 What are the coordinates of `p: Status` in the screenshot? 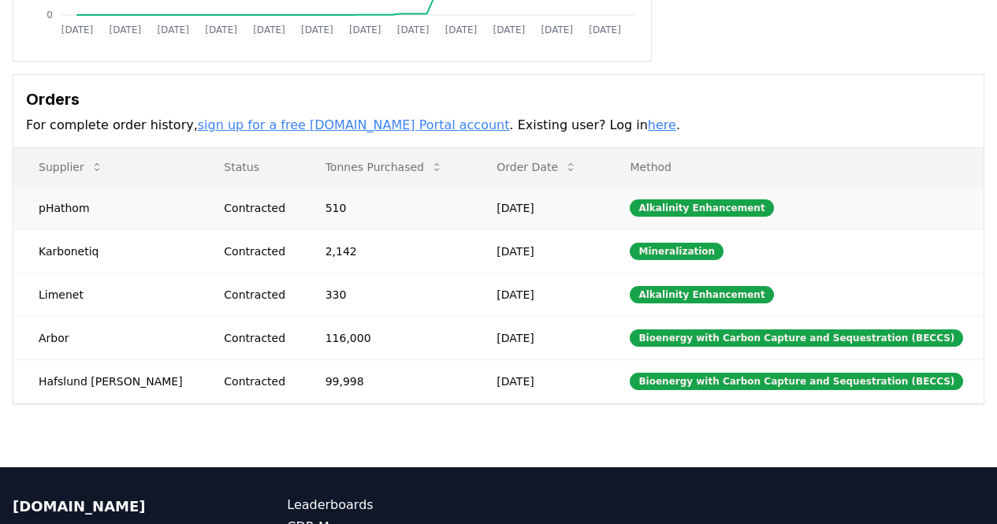 It's located at (249, 167).